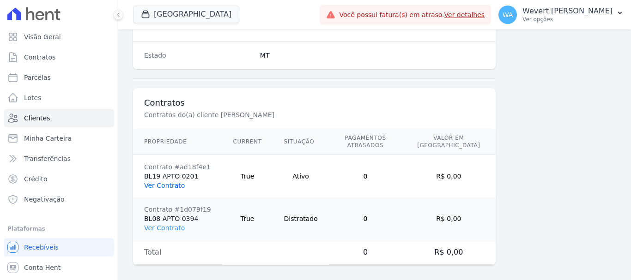 The height and width of the screenshot is (280, 631). I want to click on span: Transferências, so click(47, 159).